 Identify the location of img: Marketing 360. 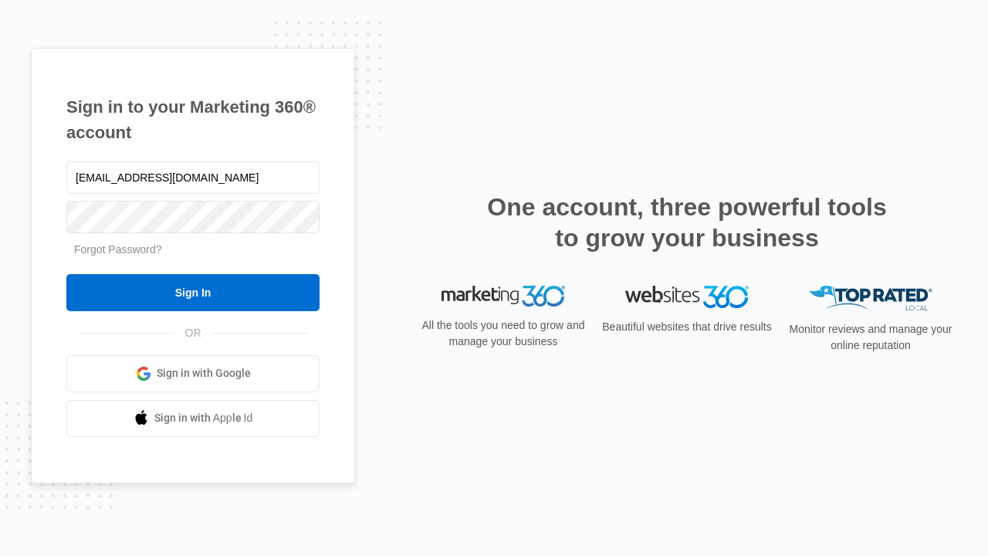
(503, 296).